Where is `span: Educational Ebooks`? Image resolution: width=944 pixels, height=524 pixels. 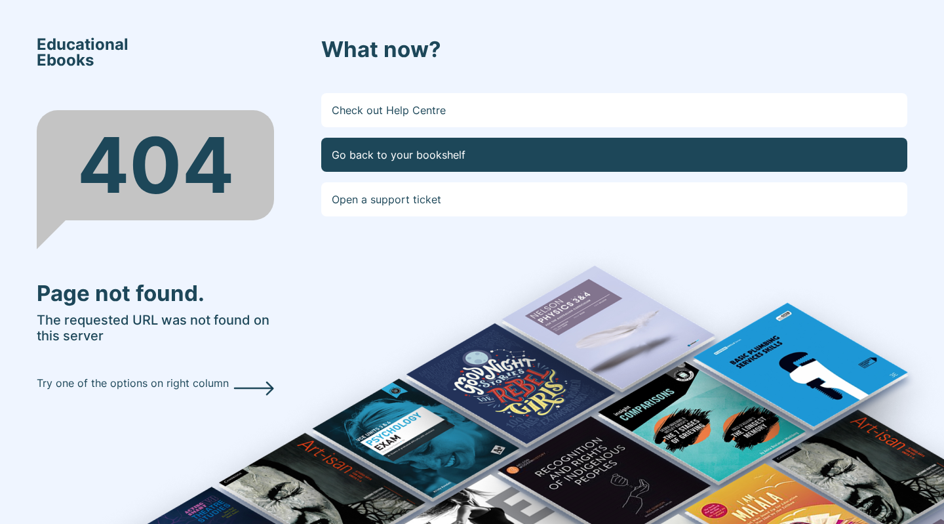
span: Educational Ebooks is located at coordinates (83, 52).